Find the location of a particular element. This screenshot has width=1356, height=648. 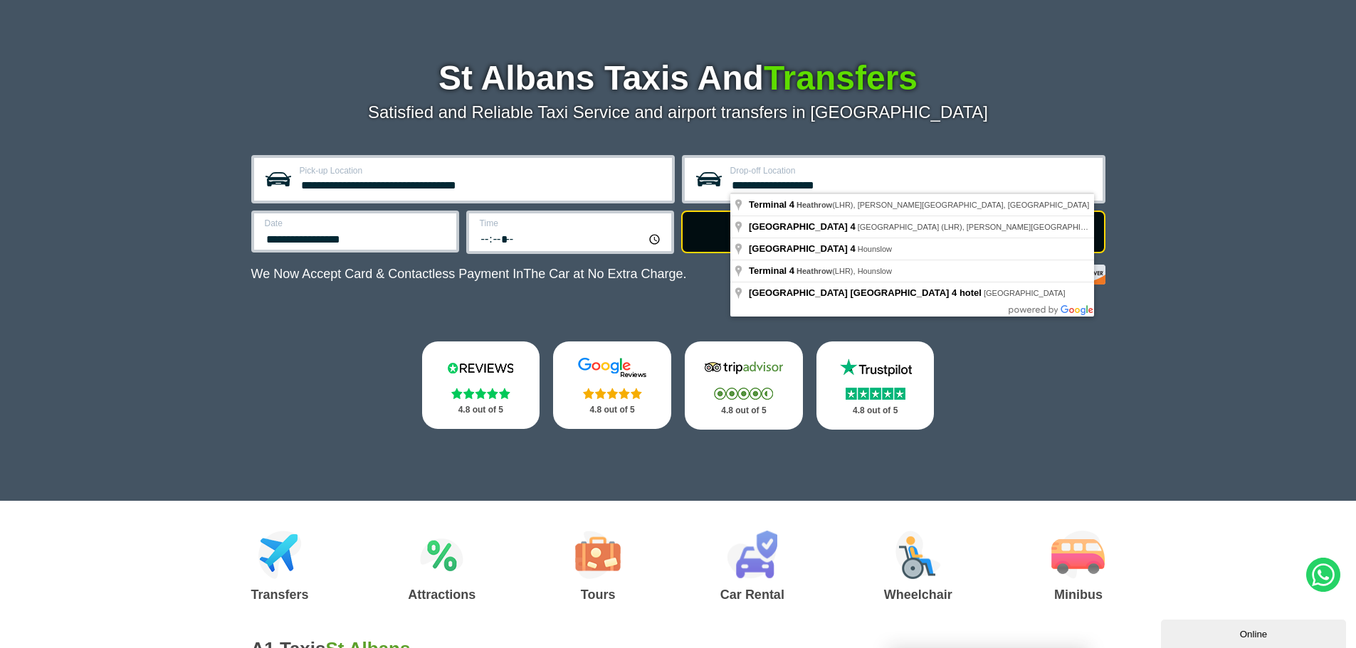

img: Airport Transfers is located at coordinates (280, 555).